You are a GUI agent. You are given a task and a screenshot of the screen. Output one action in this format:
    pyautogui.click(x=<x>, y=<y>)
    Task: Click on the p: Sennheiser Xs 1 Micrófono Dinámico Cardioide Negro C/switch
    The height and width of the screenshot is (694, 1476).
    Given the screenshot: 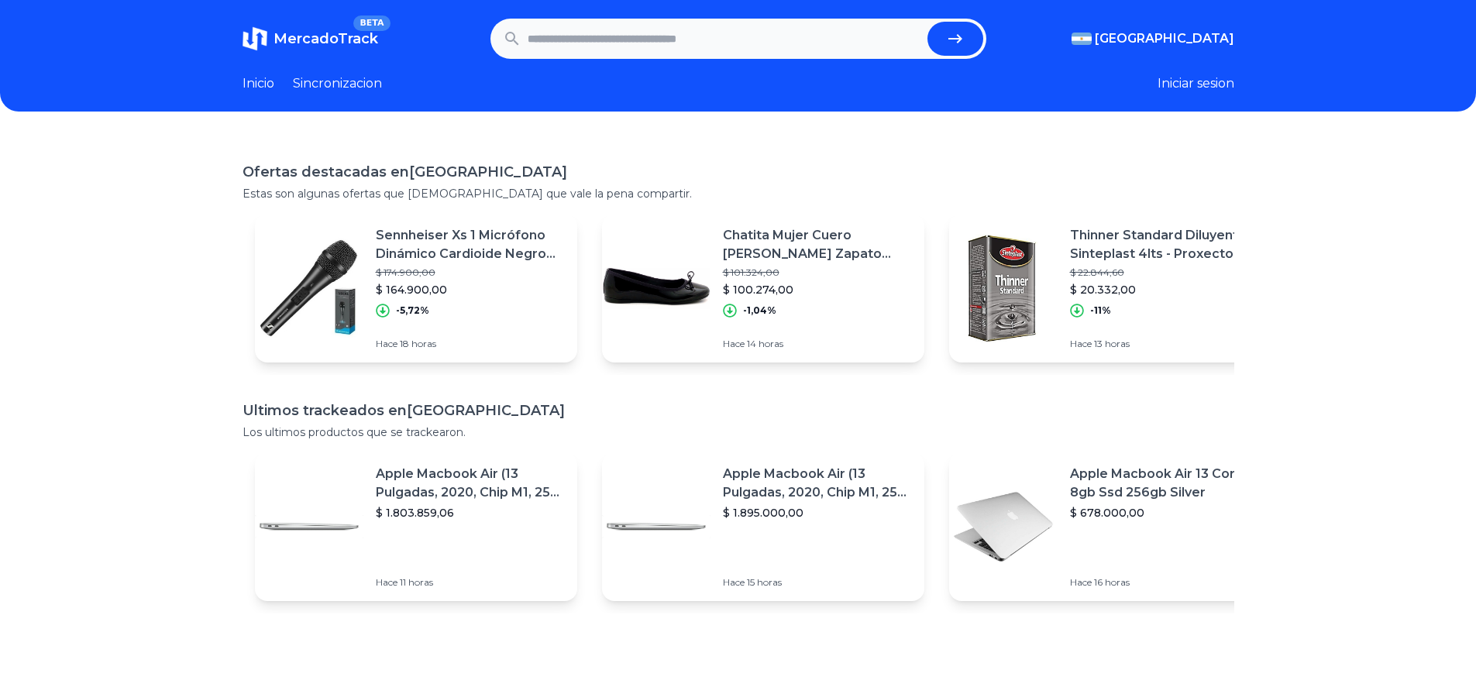 What is the action you would take?
    pyautogui.click(x=470, y=245)
    